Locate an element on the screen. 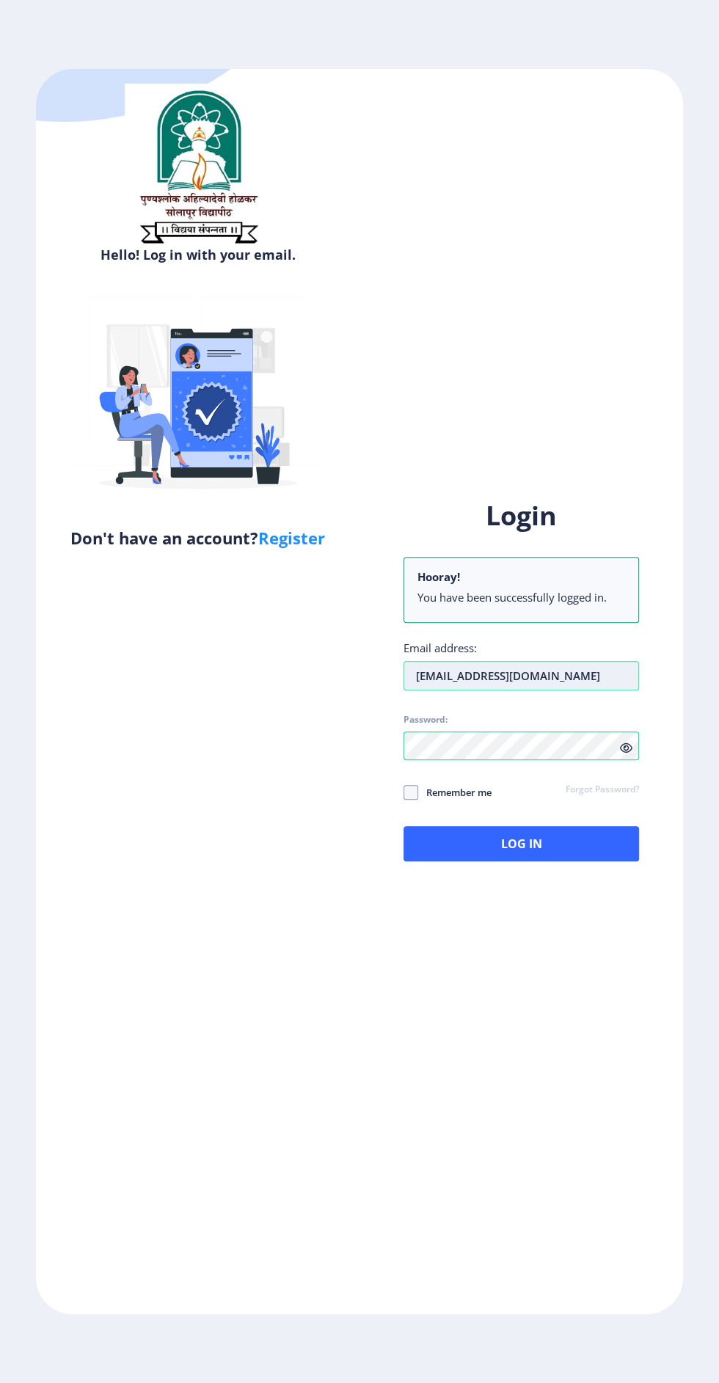  button: Log In is located at coordinates (521, 843).